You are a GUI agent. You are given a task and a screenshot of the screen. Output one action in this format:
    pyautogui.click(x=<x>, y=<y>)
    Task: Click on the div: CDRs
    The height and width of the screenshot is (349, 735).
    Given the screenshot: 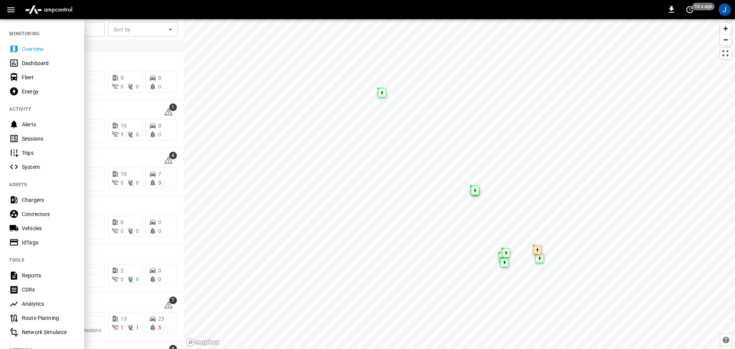 What is the action you would take?
    pyautogui.click(x=48, y=289)
    